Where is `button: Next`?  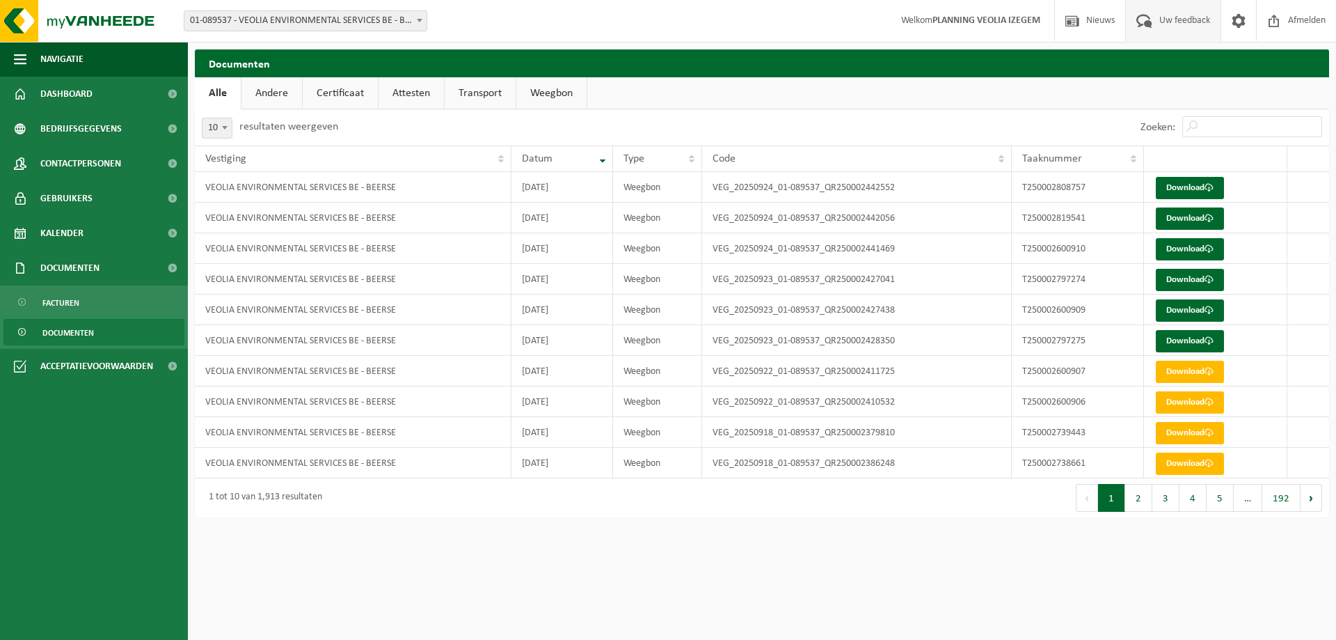
button: Next is located at coordinates (1311, 498).